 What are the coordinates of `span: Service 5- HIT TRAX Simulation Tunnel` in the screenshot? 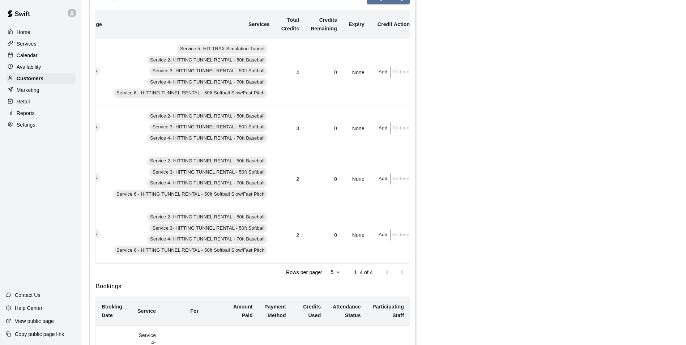 It's located at (222, 49).